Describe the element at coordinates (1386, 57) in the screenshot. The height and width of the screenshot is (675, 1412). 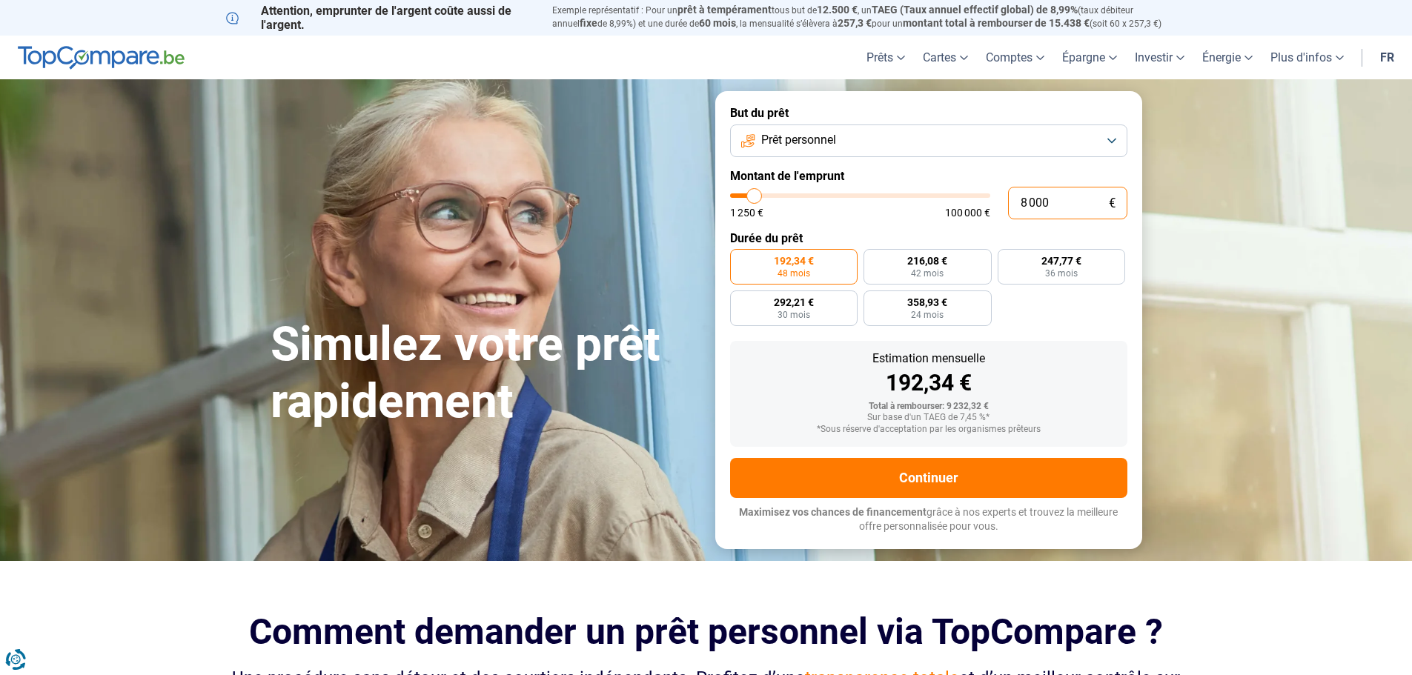
I see `a: fr` at that location.